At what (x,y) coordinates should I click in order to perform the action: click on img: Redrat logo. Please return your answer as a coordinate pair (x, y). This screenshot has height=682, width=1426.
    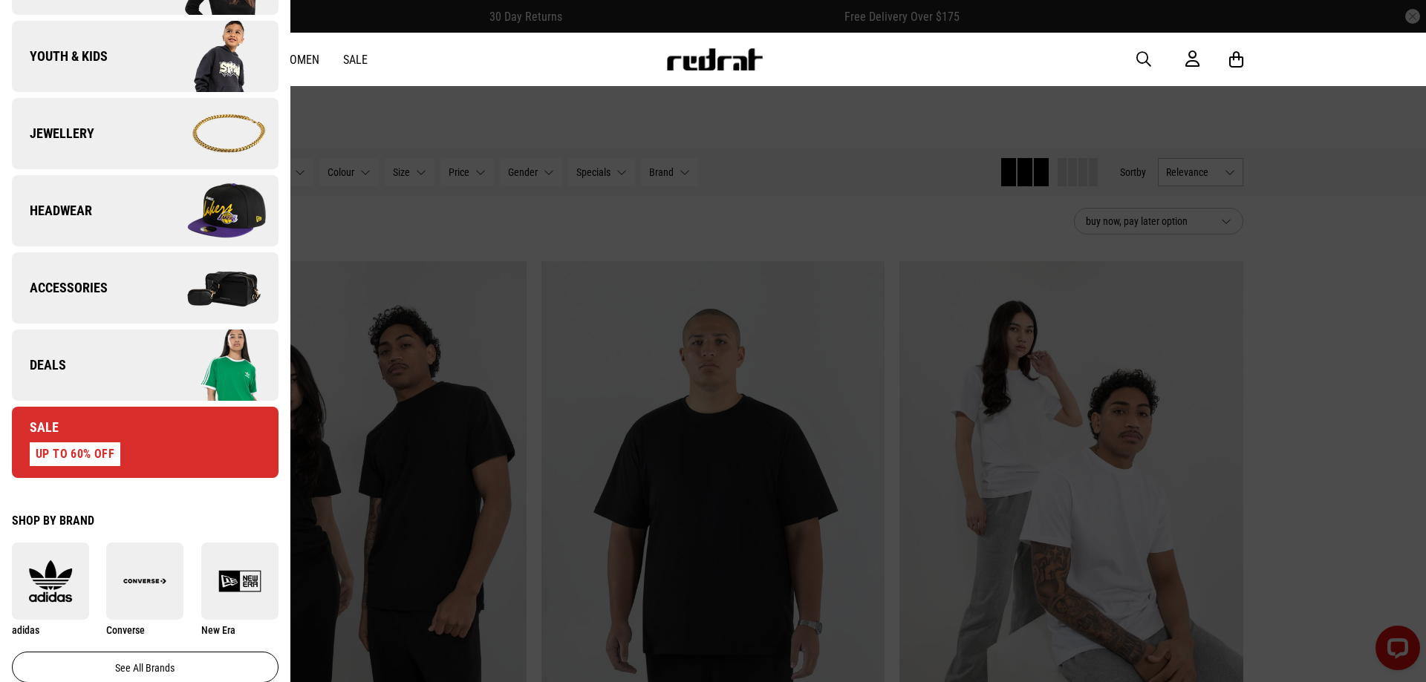
    Looking at the image, I should click on (714, 59).